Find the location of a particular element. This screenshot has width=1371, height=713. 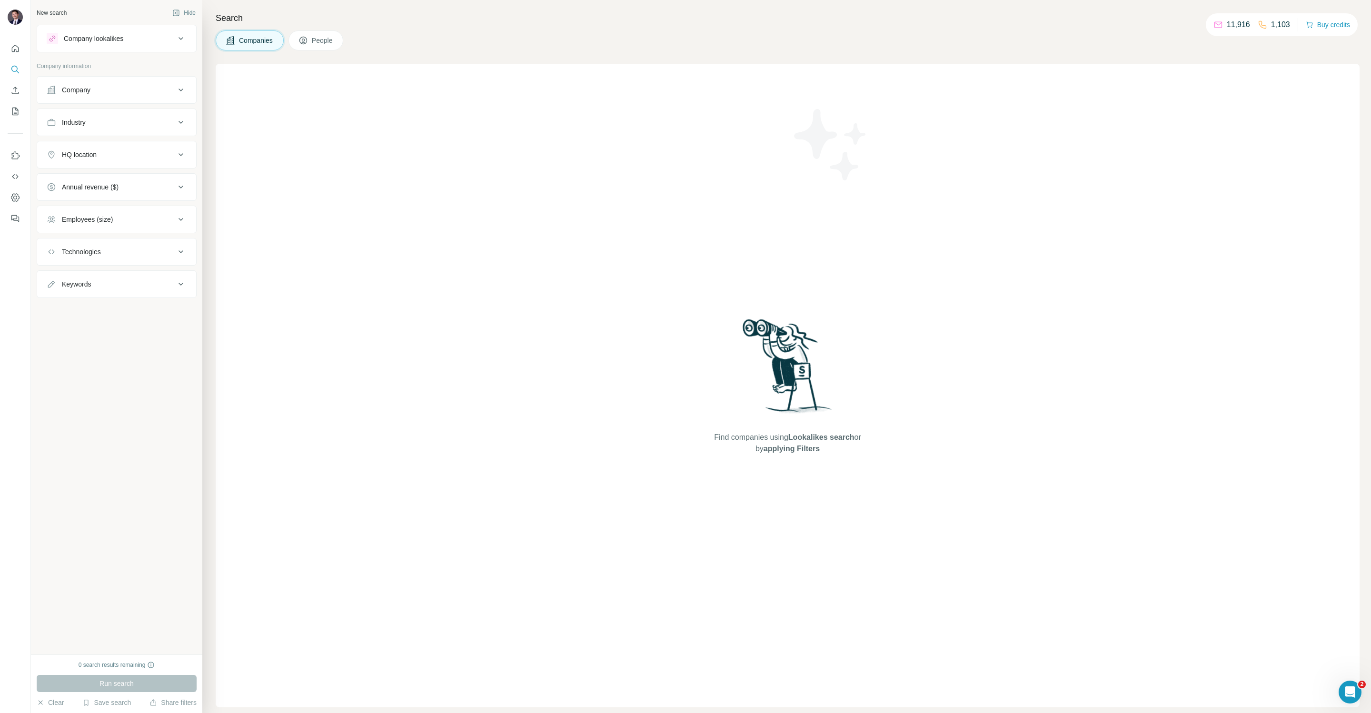

button: Use Surfe API is located at coordinates (15, 177).